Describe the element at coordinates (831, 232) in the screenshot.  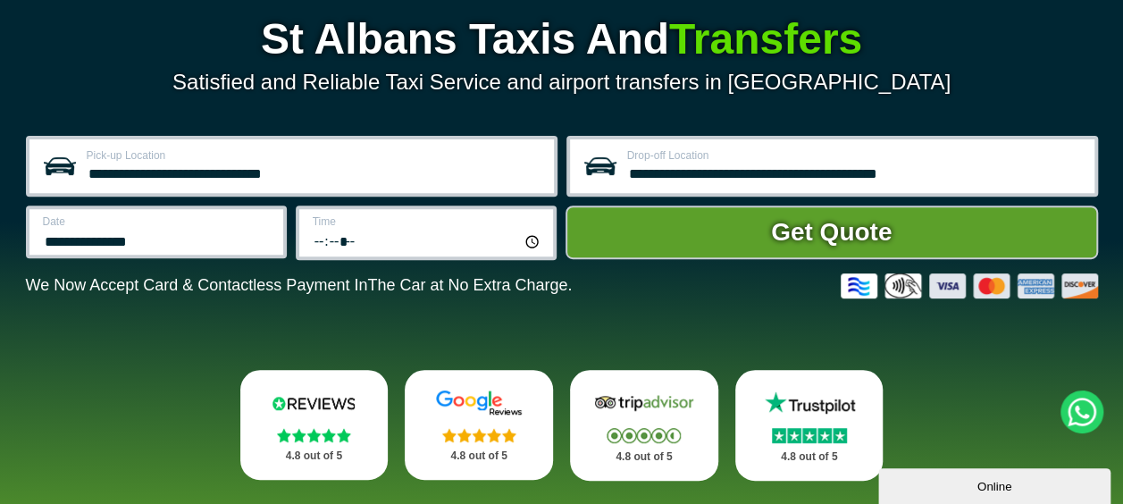
I see `button: Get Quote` at that location.